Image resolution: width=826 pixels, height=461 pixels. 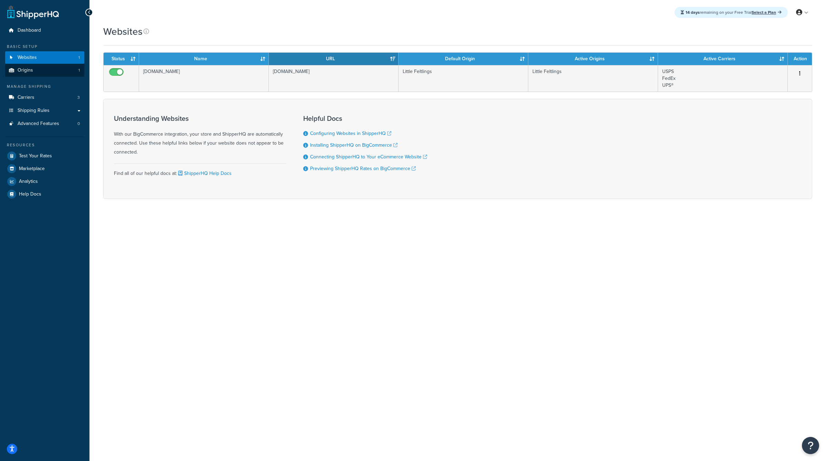 What do you see at coordinates (200, 136) in the screenshot?
I see `div: With our BigCommerce integration, your store and ShipperHQ are automatically connected. Use these...` at bounding box center [200, 136].